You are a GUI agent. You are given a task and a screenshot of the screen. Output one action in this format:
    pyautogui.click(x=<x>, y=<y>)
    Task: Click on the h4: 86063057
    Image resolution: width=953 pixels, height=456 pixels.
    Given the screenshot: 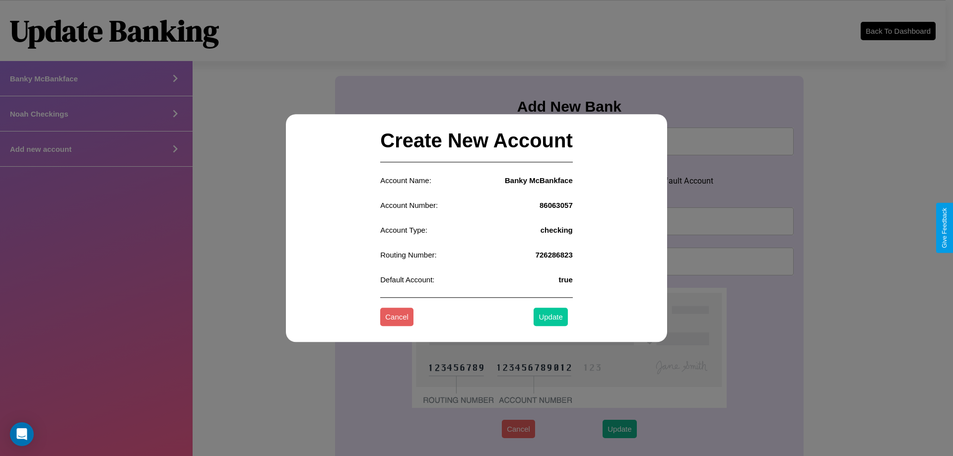 What is the action you would take?
    pyautogui.click(x=556, y=205)
    